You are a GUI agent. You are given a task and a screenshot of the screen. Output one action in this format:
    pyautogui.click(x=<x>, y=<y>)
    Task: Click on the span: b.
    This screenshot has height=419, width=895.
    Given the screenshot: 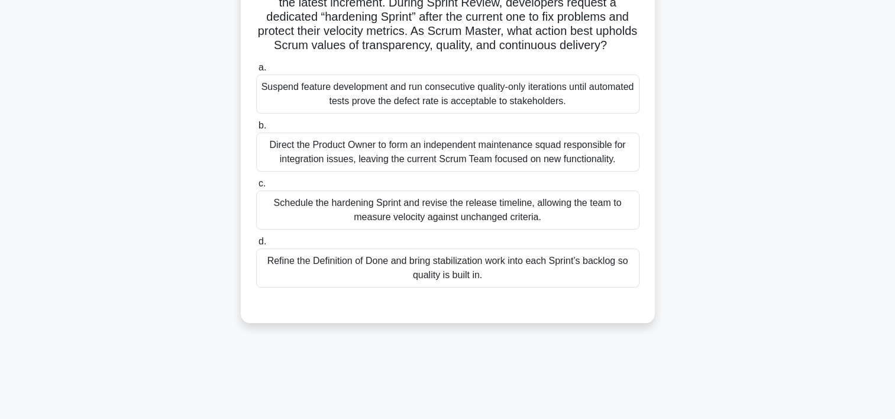 What is the action you would take?
    pyautogui.click(x=262, y=125)
    